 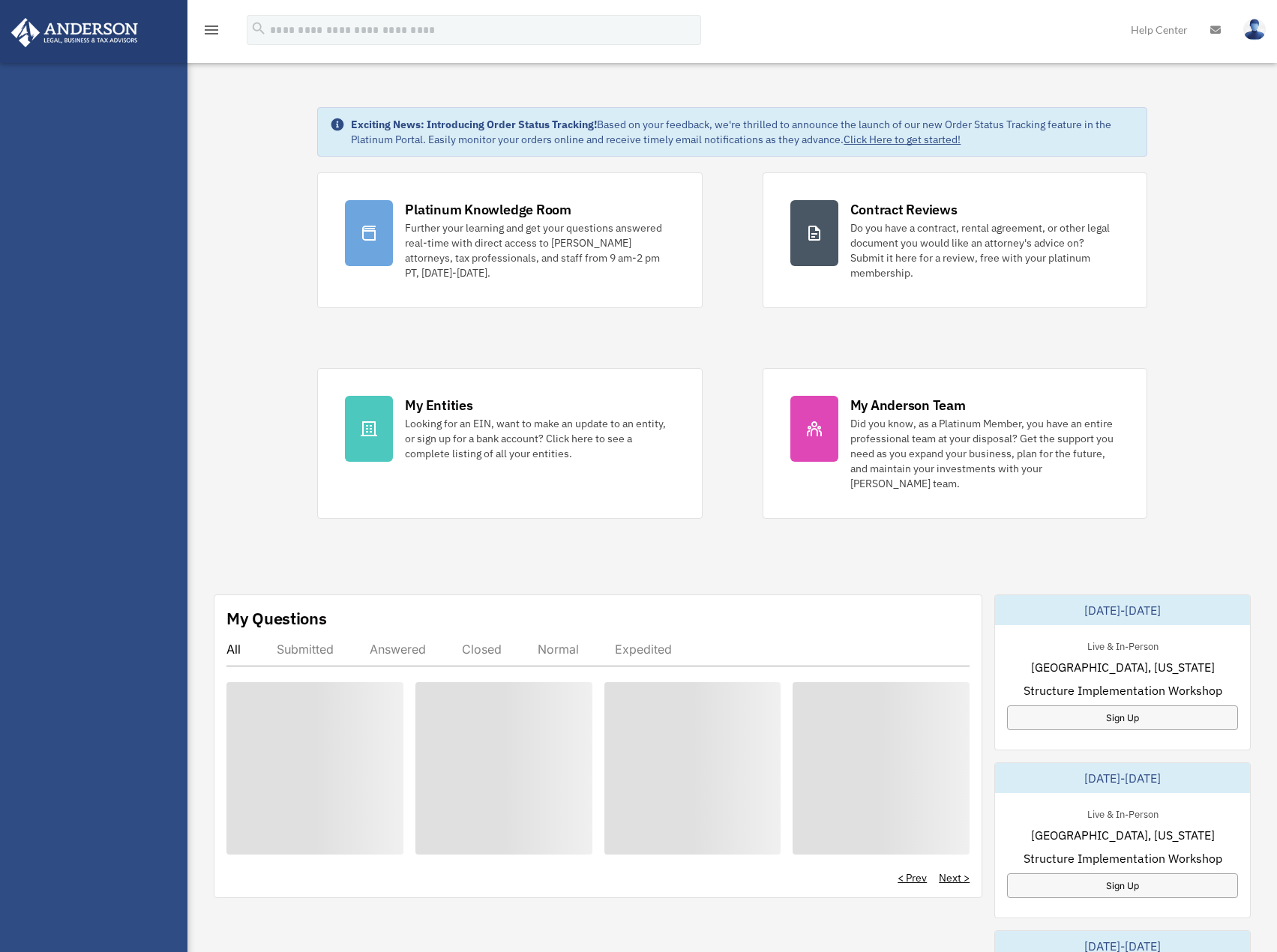 What do you see at coordinates (955, 443) in the screenshot?
I see `a: My Anderson Team Did you know, as a Platinum Member, you have an entire professional team at your...` at bounding box center [955, 443].